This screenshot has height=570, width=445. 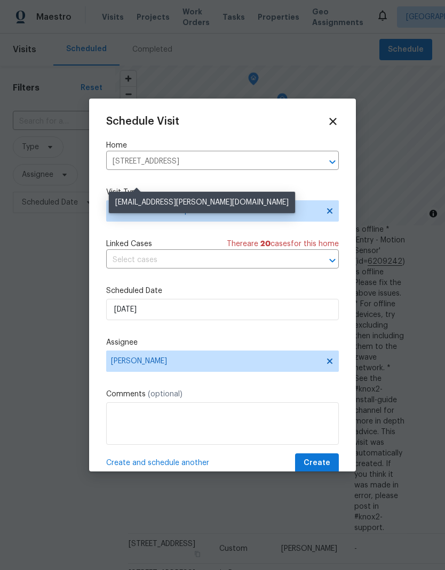 What do you see at coordinates (222, 192) in the screenshot?
I see `label: Visit Type` at bounding box center [222, 192].